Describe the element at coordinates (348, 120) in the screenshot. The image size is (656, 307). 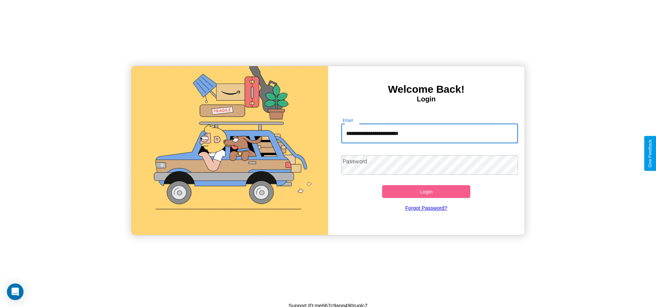
I see `label: Email` at that location.